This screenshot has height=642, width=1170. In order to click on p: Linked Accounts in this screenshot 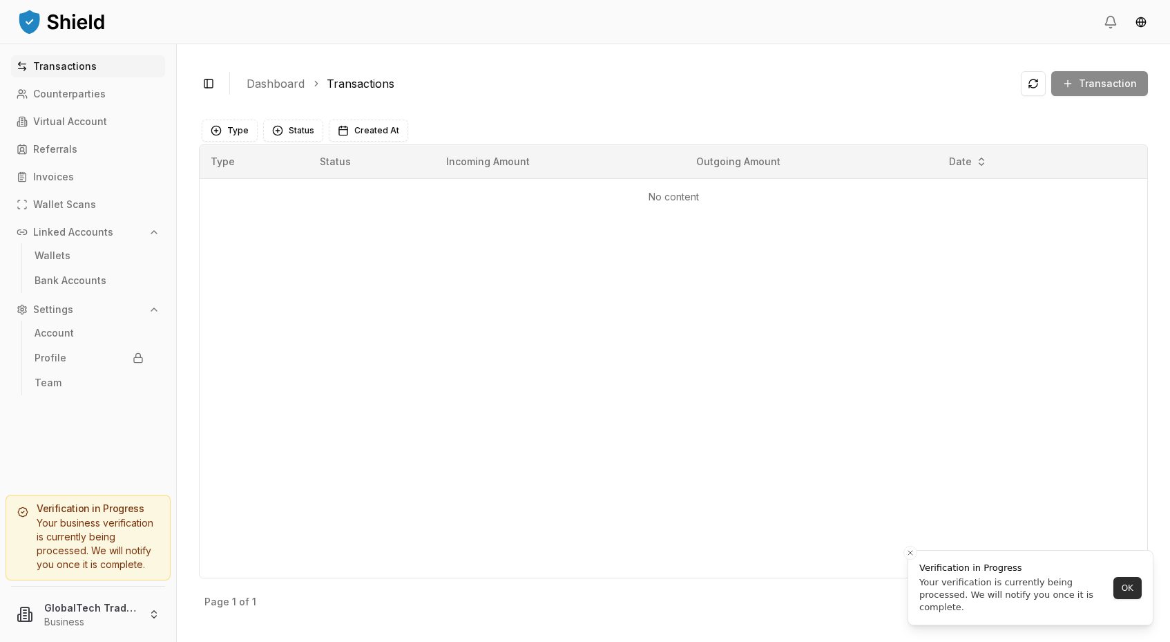, I will do `click(73, 232)`.